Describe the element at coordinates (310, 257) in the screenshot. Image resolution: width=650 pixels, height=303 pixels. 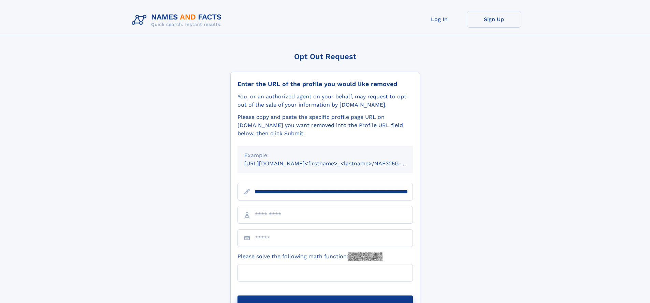
I see `label: Please solve the following math function:` at that location.